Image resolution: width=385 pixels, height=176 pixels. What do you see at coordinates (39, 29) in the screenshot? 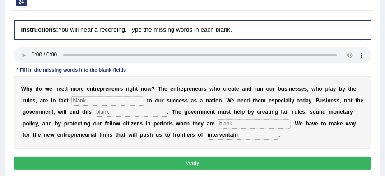
I see `b: Instructions:` at bounding box center [39, 29].